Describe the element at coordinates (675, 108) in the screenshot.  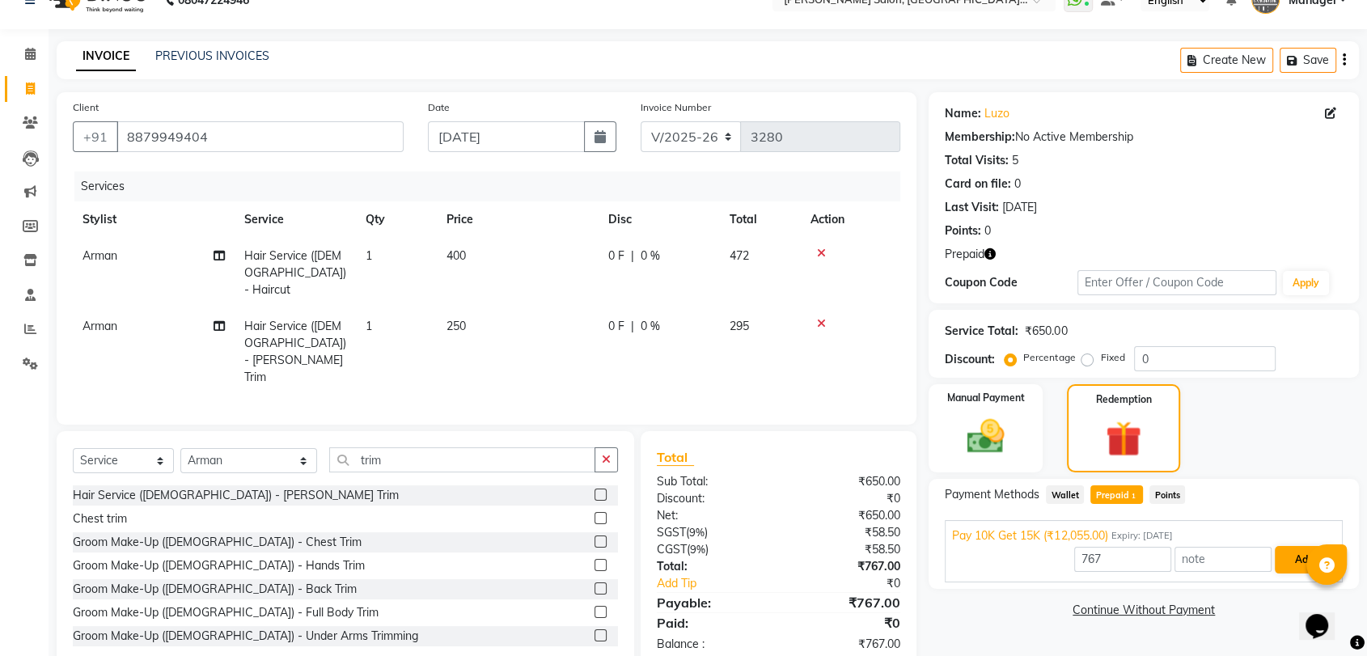
I see `label: Invoice Number` at that location.